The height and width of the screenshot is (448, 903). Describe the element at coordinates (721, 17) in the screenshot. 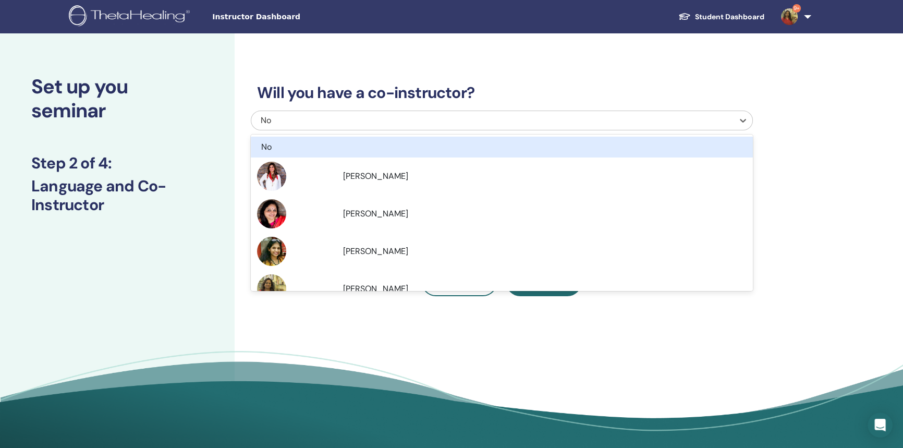

I see `a: Student Dashboard` at that location.